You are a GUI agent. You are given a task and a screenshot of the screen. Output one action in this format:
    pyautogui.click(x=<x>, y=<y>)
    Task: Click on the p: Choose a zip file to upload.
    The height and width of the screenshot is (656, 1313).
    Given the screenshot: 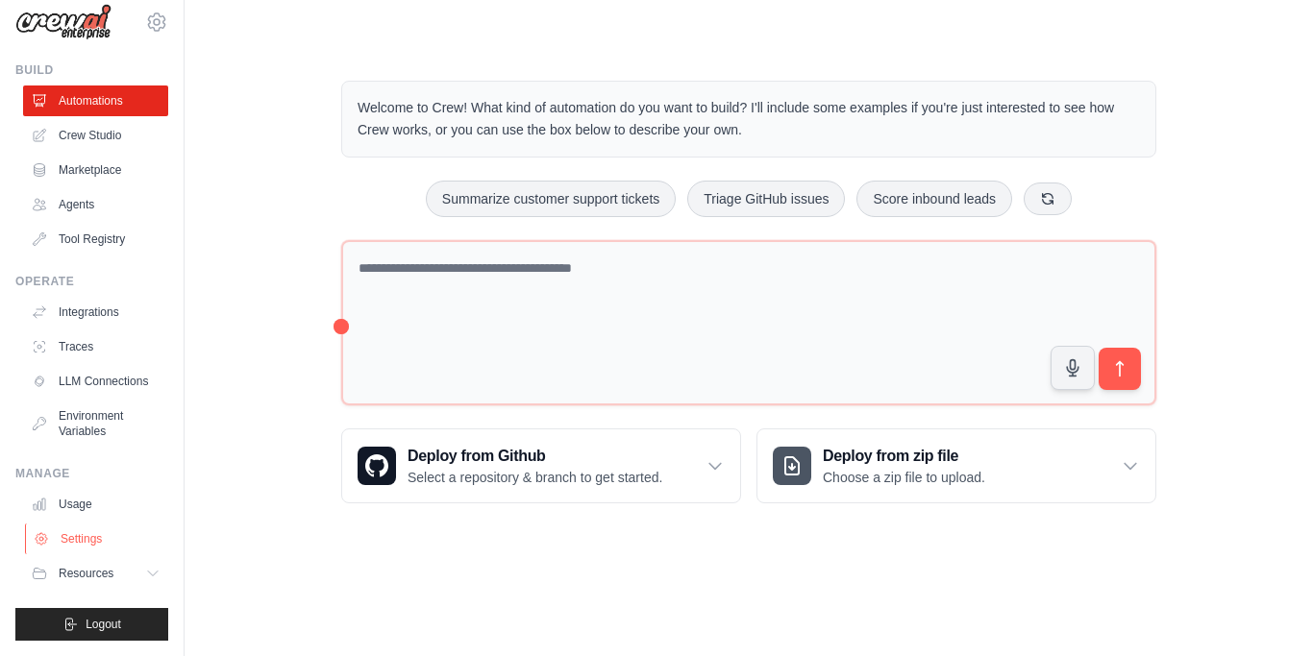 What is the action you would take?
    pyautogui.click(x=903, y=478)
    